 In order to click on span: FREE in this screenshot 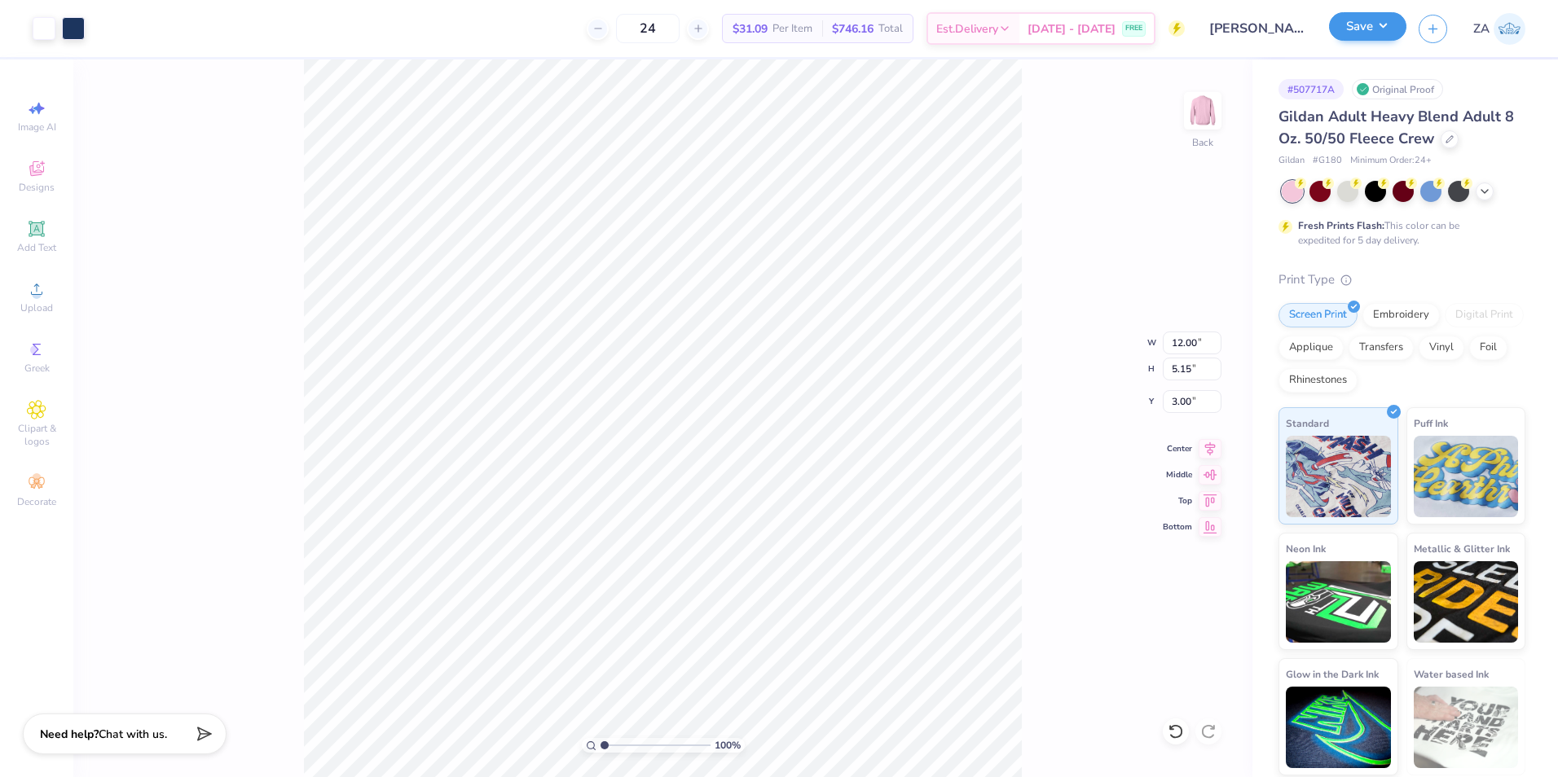, I will do `click(1134, 29)`.